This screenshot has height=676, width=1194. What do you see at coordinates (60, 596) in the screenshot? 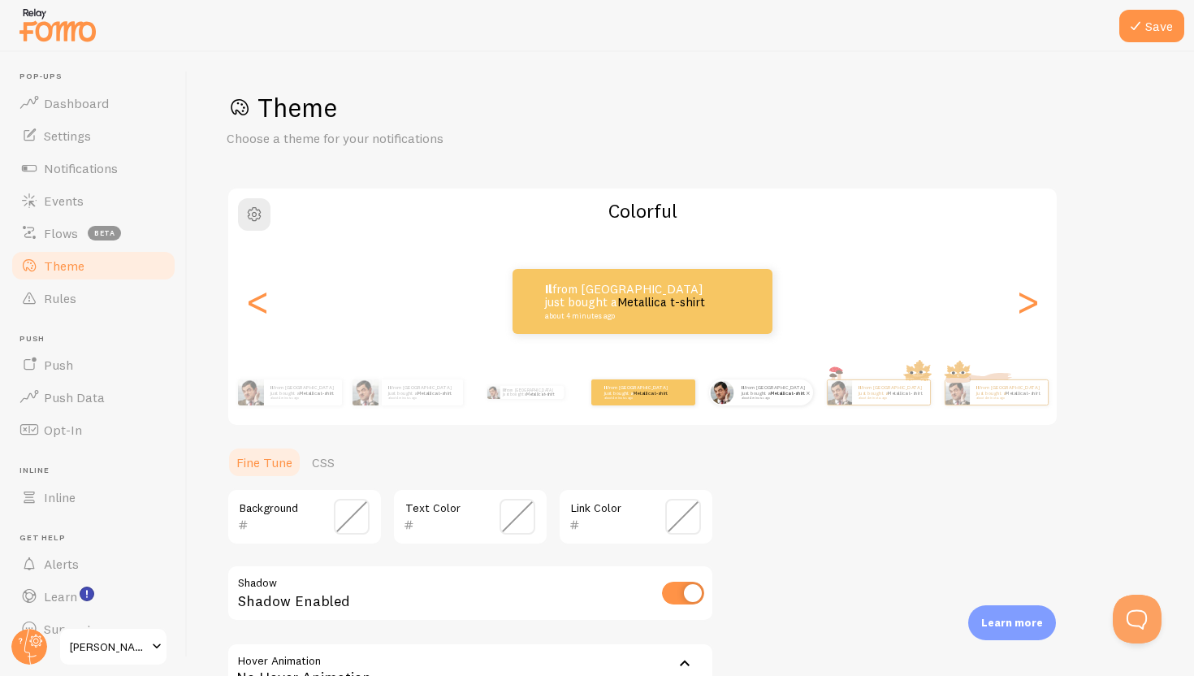
I see `span: Learn` at bounding box center [60, 596].